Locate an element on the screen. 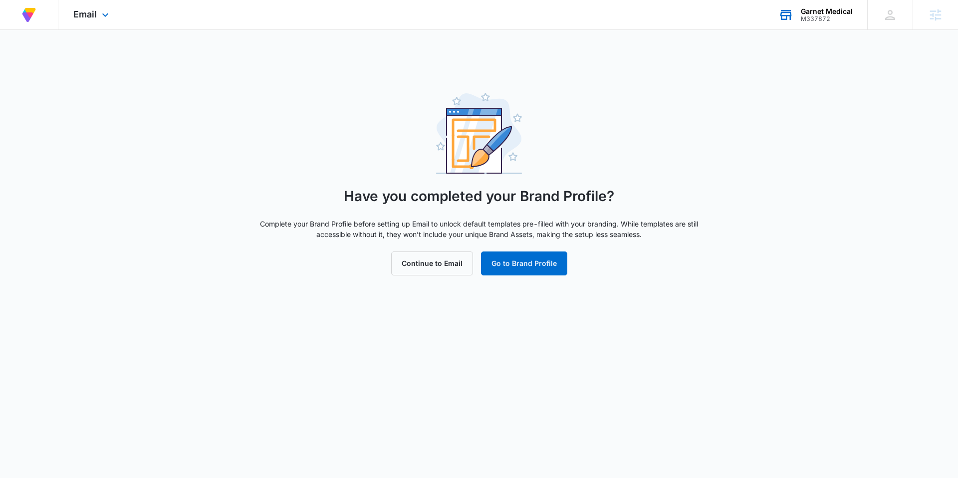 The image size is (958, 478). h3: Have you completed your Brand Profile? is located at coordinates (479, 196).